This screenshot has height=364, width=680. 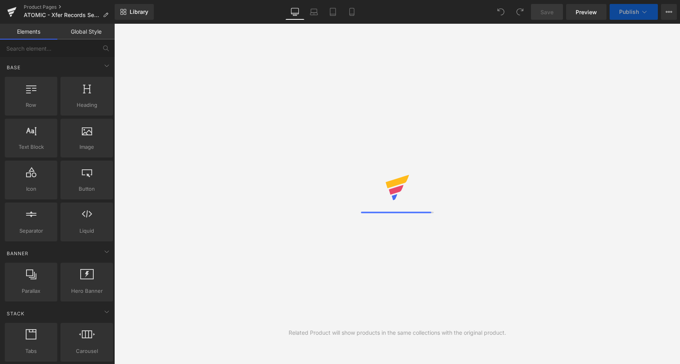 I want to click on span: Publish, so click(x=629, y=12).